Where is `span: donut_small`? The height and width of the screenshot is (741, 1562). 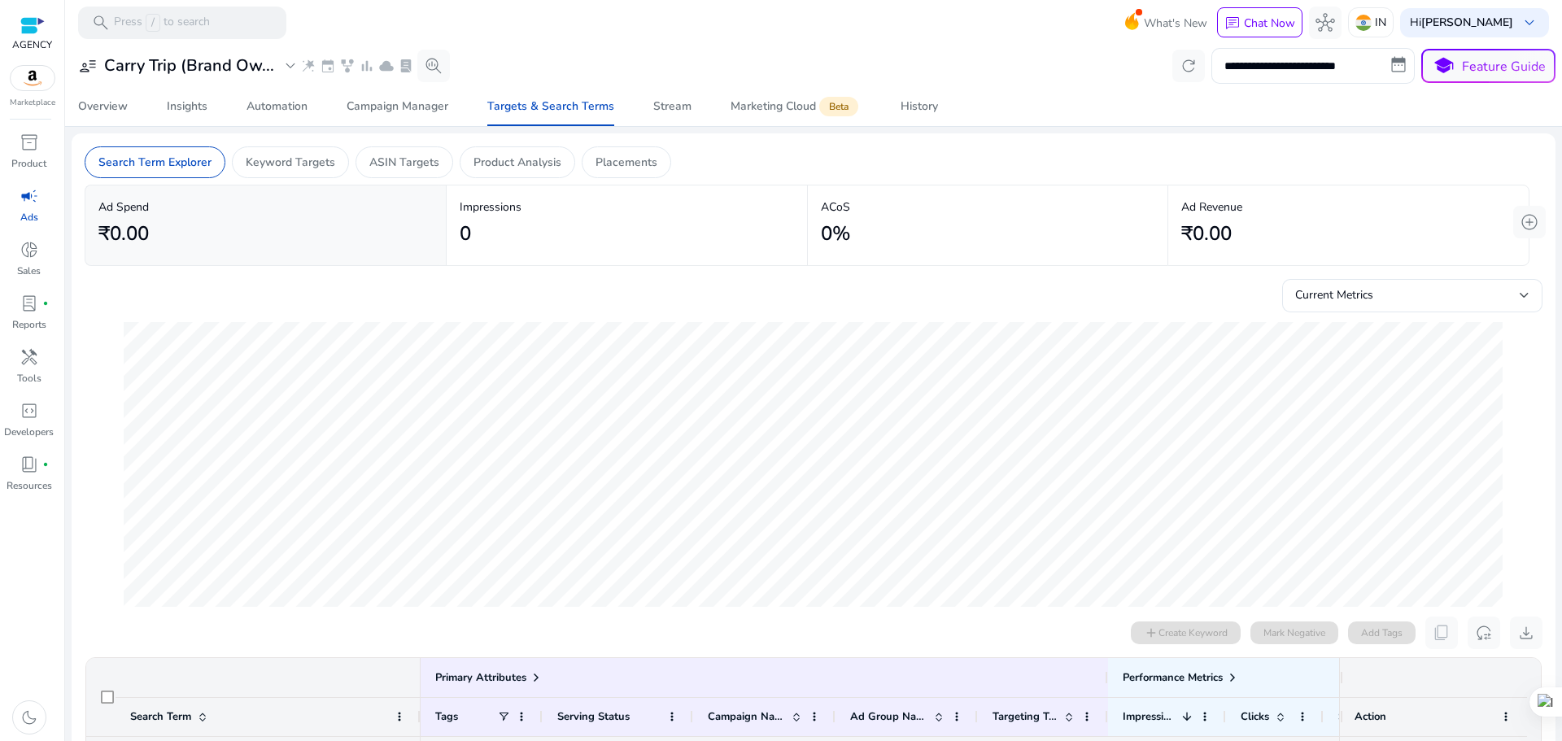
span: donut_small is located at coordinates (29, 250).